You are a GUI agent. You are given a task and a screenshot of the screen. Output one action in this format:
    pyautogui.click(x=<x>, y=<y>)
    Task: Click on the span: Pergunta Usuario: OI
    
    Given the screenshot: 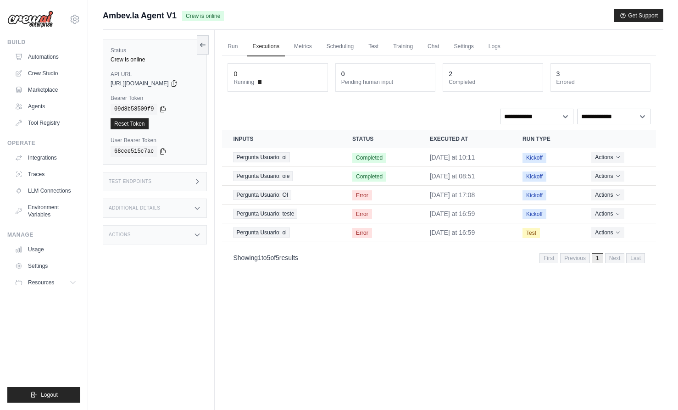 What is the action you would take?
    pyautogui.click(x=262, y=195)
    